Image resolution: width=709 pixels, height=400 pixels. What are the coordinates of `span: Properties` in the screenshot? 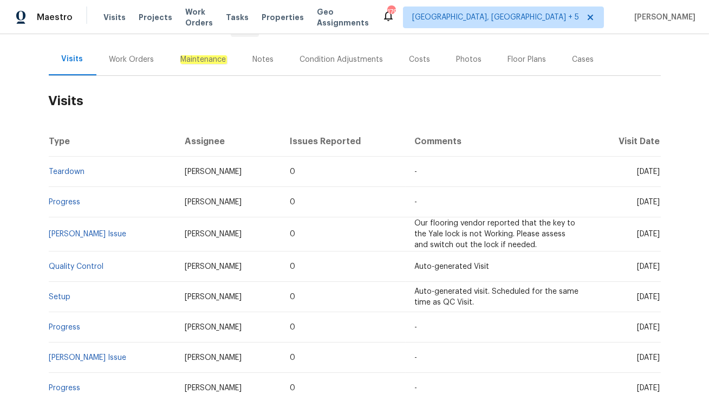 It's located at (283, 17).